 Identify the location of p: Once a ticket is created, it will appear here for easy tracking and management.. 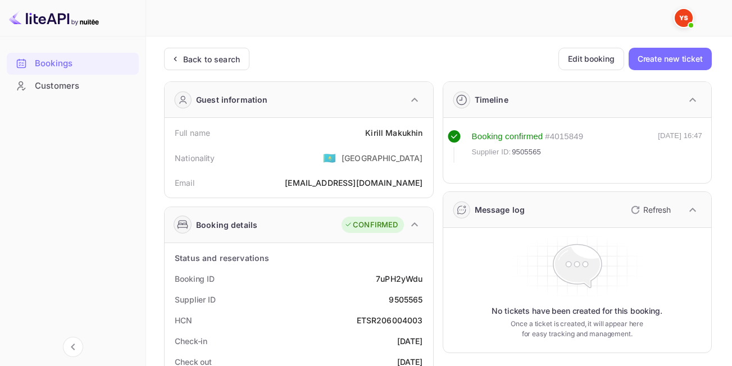
(577, 329).